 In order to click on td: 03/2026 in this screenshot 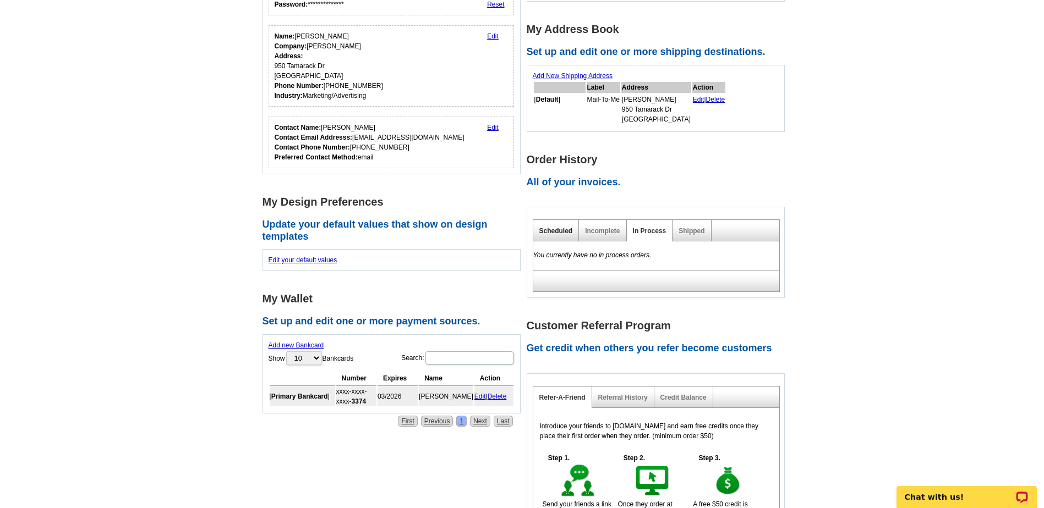, I will do `click(397, 397)`.